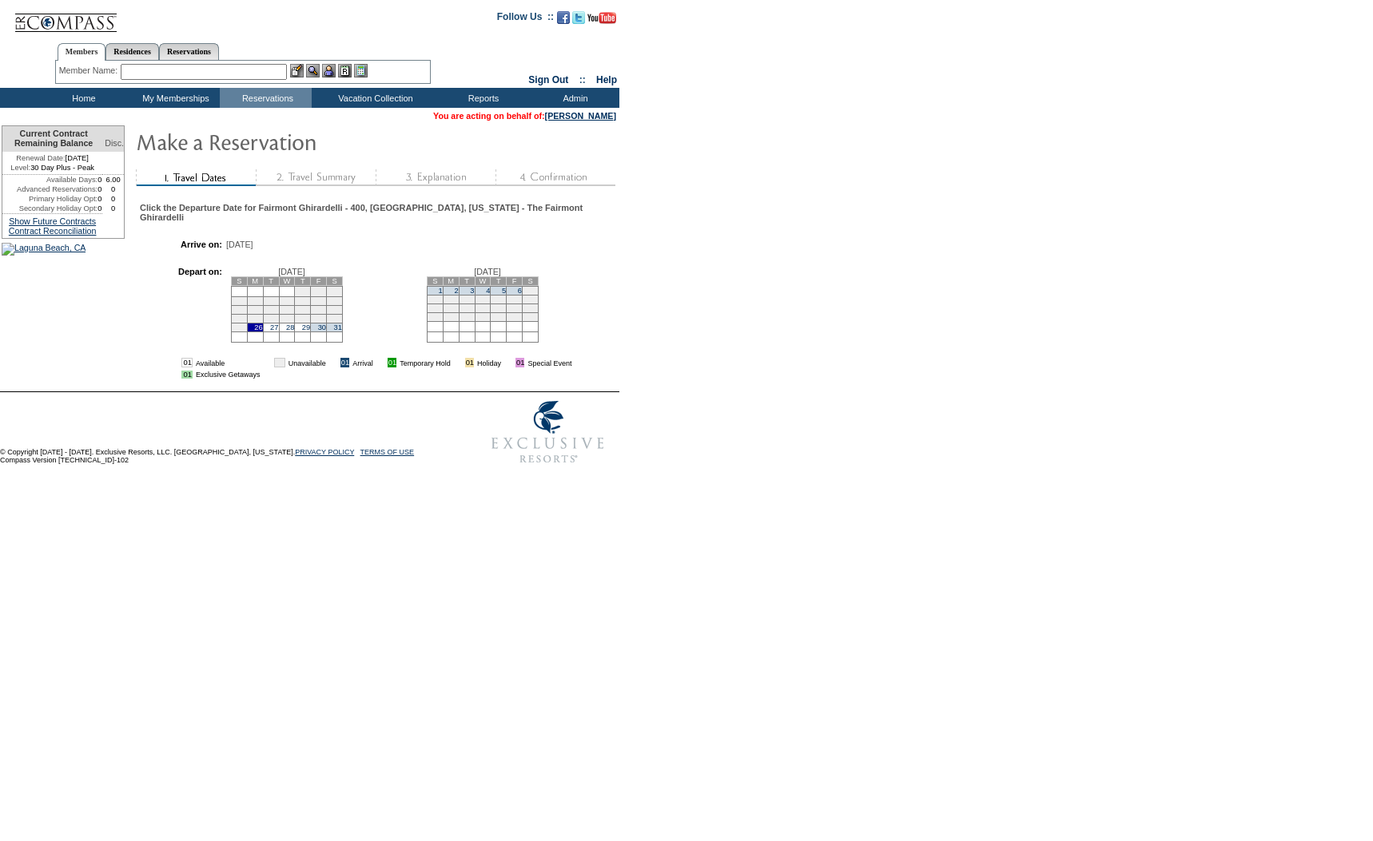 The width and height of the screenshot is (1373, 841). I want to click on td: Holiday, so click(489, 363).